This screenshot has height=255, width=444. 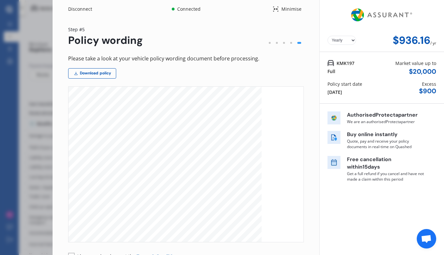 I want to click on div: $ 20,000, so click(x=422, y=71).